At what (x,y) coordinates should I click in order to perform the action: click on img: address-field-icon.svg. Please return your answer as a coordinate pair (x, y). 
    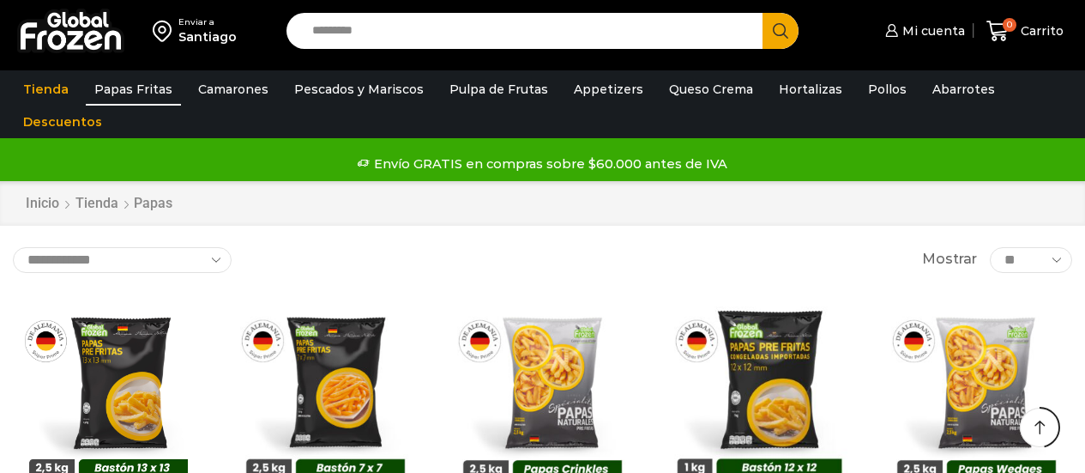
    Looking at the image, I should click on (166, 31).